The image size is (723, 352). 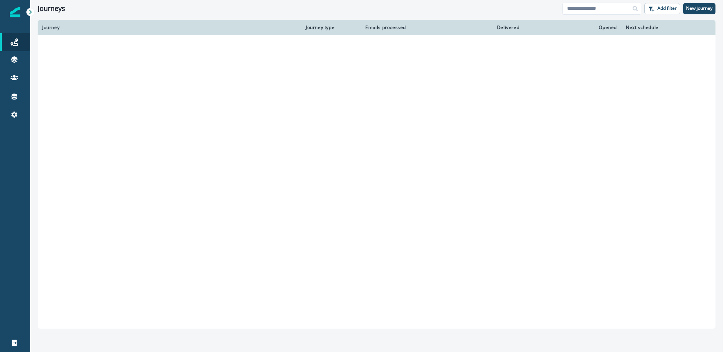 I want to click on p: Add filter, so click(x=667, y=8).